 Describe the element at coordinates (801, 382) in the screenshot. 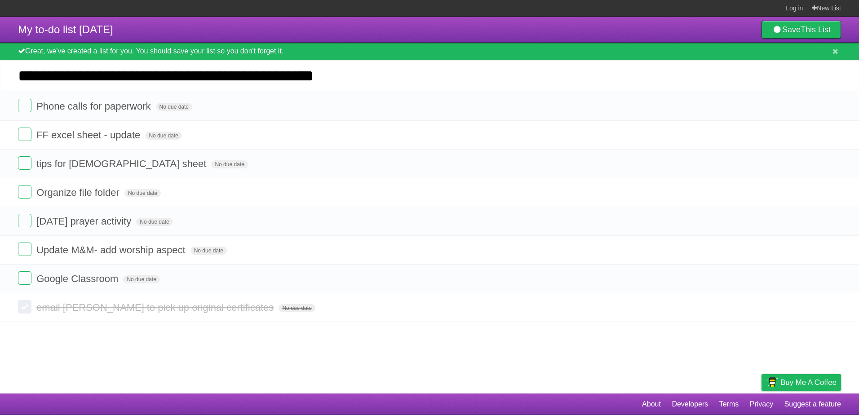

I see `a: Buy me a coffee` at that location.